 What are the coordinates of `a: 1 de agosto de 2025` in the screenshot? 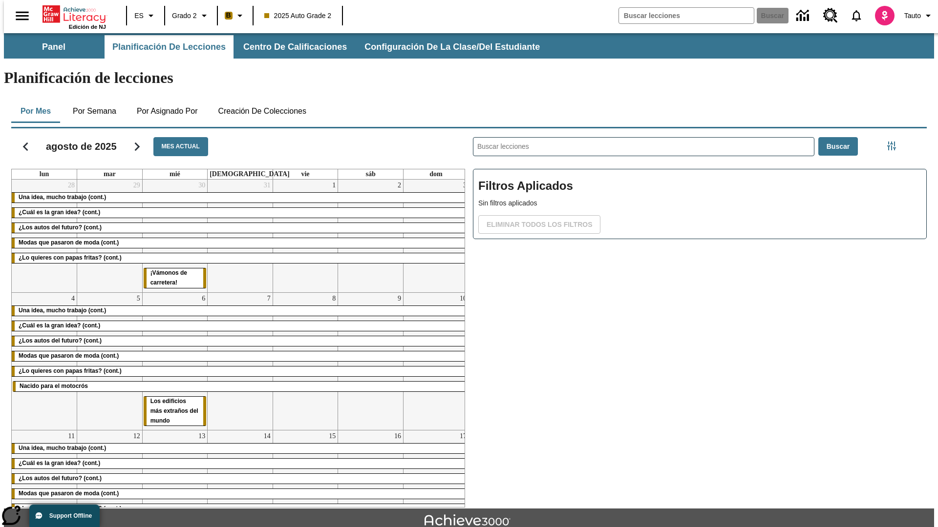 It's located at (334, 186).